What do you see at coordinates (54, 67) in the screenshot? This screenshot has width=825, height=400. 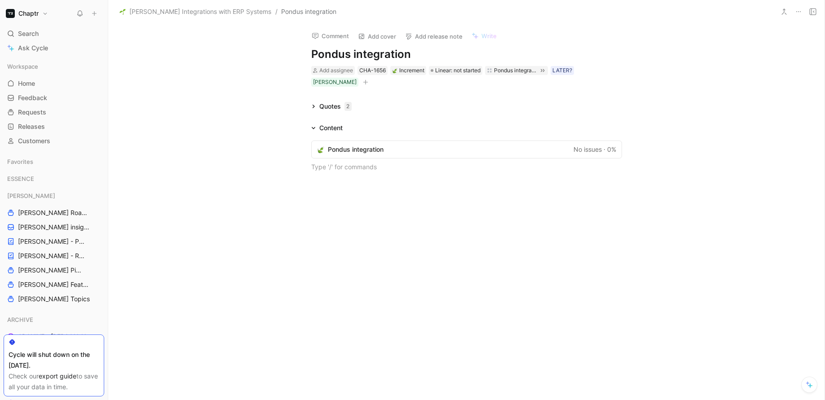 I see `div: Workspace` at bounding box center [54, 67].